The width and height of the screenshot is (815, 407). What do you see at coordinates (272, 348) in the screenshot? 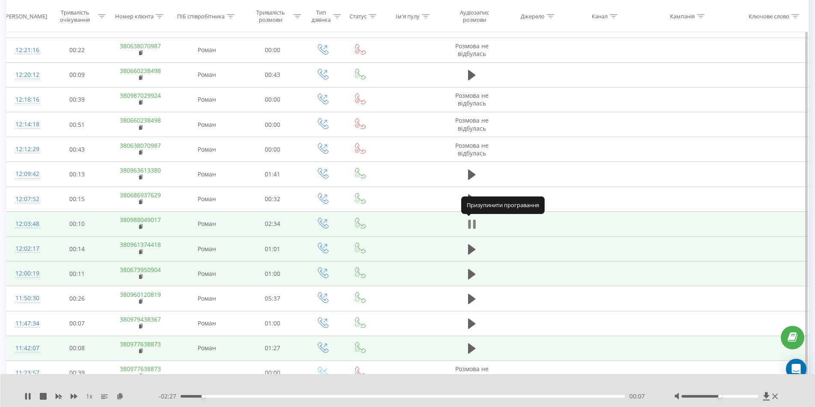
I see `td: 01:27` at bounding box center [272, 348].